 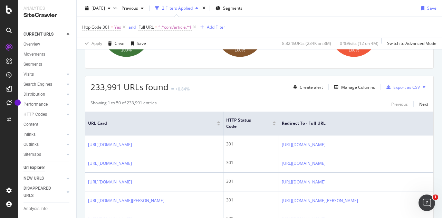 I want to click on div: and, so click(x=132, y=27).